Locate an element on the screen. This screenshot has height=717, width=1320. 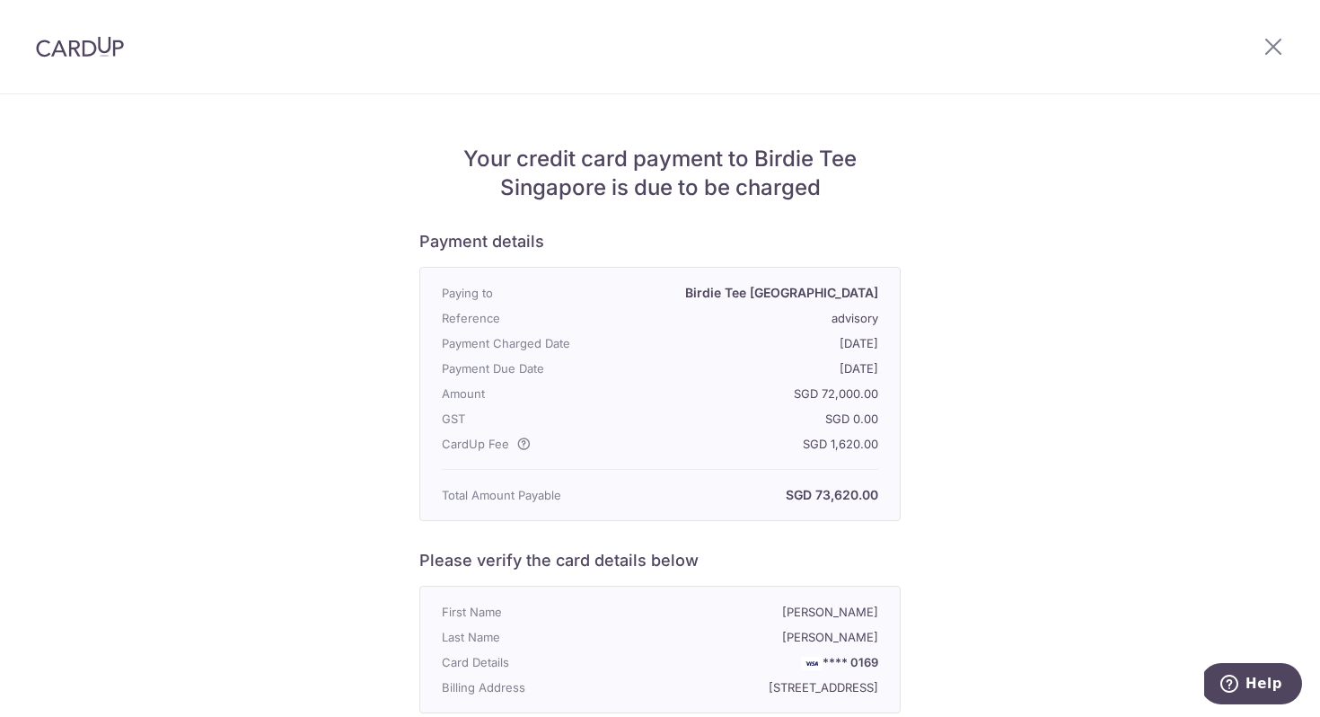
p: SGD 73,620.00 is located at coordinates (747, 495).